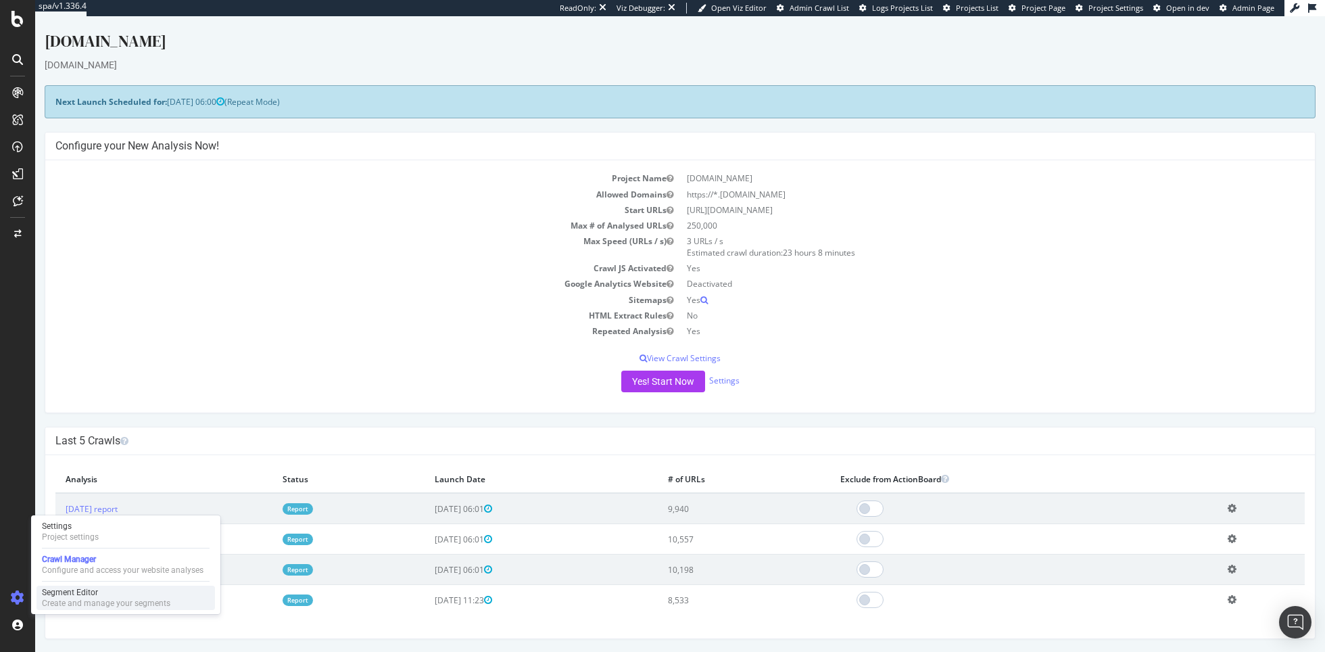 This screenshot has height=652, width=1325. Describe the element at coordinates (506, 462) in the screenshot. I see `th: Launch Date` at that location.